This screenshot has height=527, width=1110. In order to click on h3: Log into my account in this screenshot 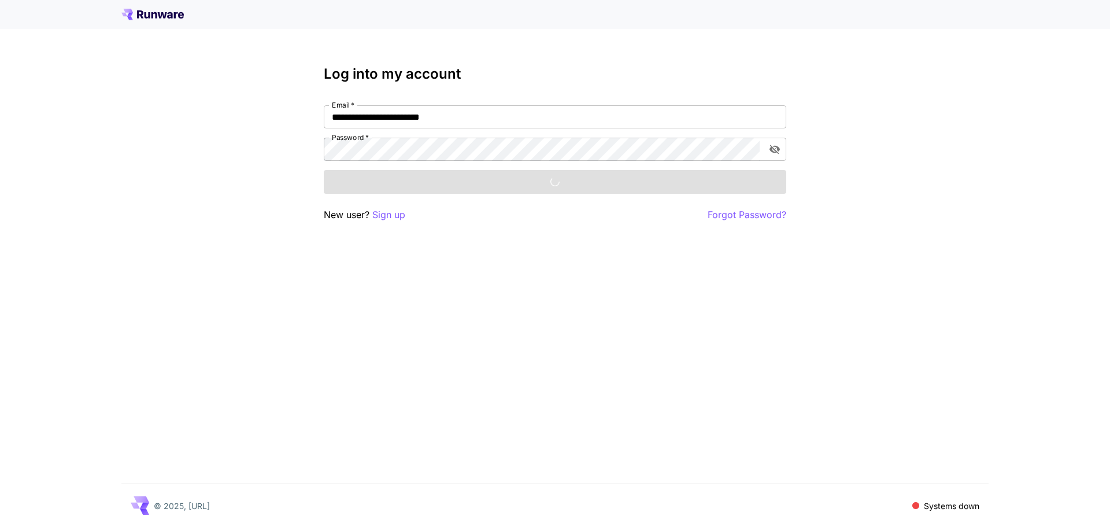, I will do `click(555, 74)`.